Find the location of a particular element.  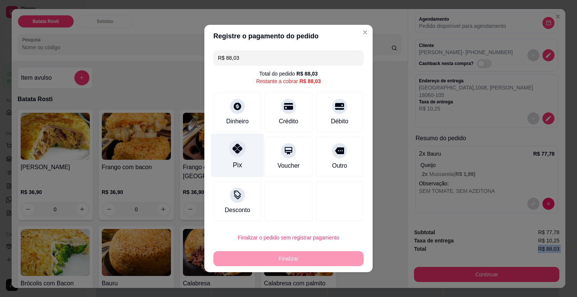

div: Dinheiro is located at coordinates (237, 121).